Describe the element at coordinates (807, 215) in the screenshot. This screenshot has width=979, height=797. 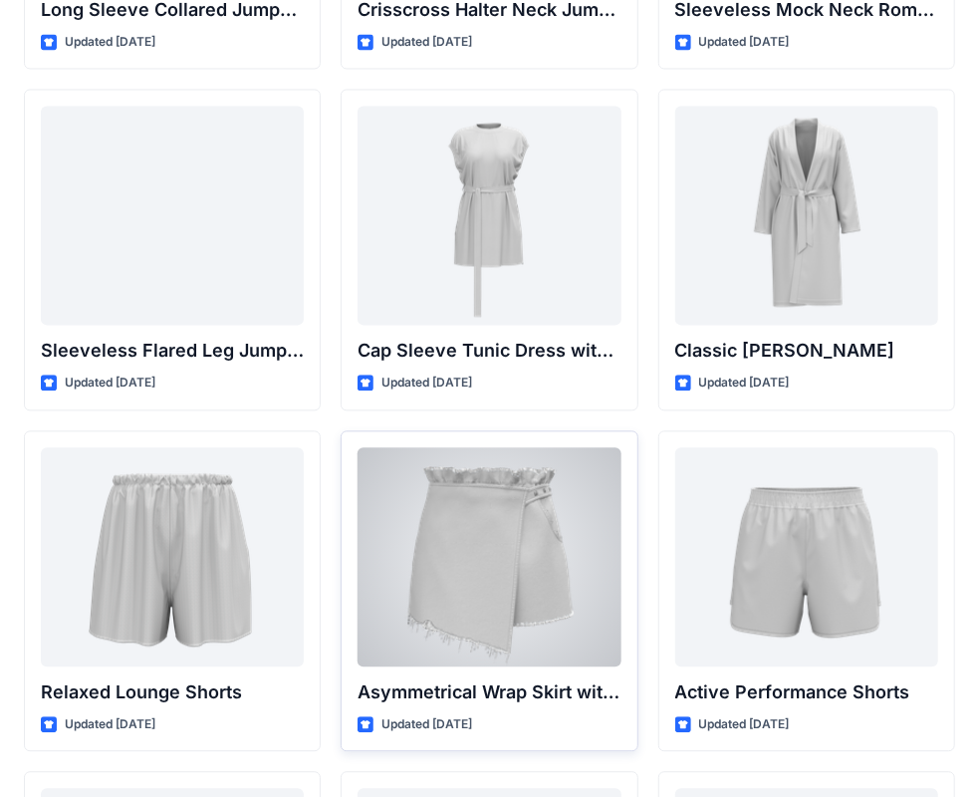
I see `a: Classic Terry Robe` at that location.